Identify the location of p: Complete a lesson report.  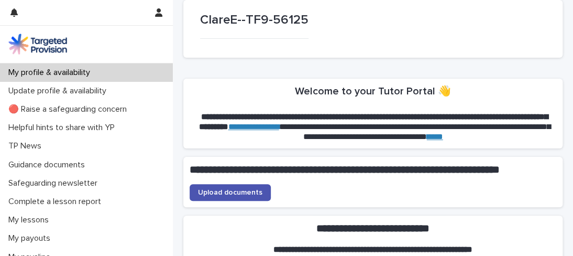
(57, 201).